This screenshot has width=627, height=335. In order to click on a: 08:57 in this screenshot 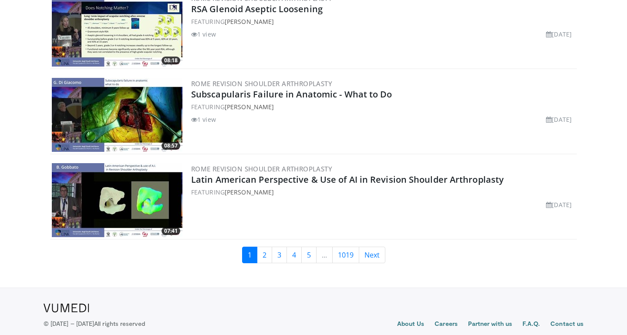, I will do `click(117, 115)`.